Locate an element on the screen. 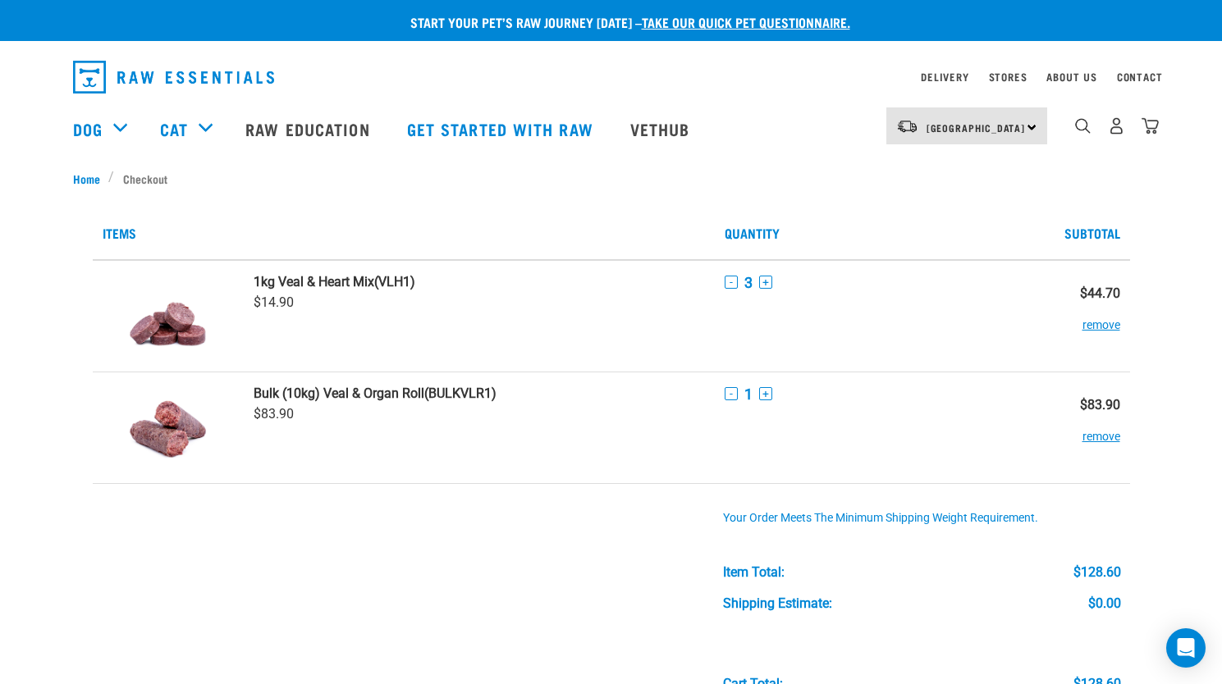 This screenshot has width=1222, height=684. img: home-icon@2x.png is located at coordinates (1149, 126).